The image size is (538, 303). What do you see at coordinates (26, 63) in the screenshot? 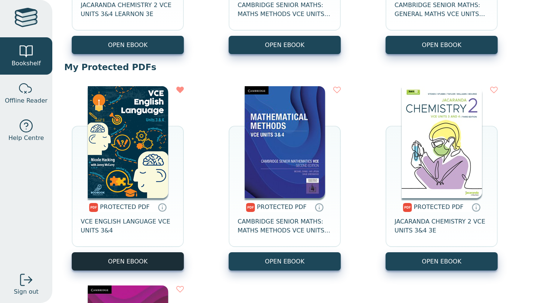
I see `span: Bookshelf` at bounding box center [26, 63].